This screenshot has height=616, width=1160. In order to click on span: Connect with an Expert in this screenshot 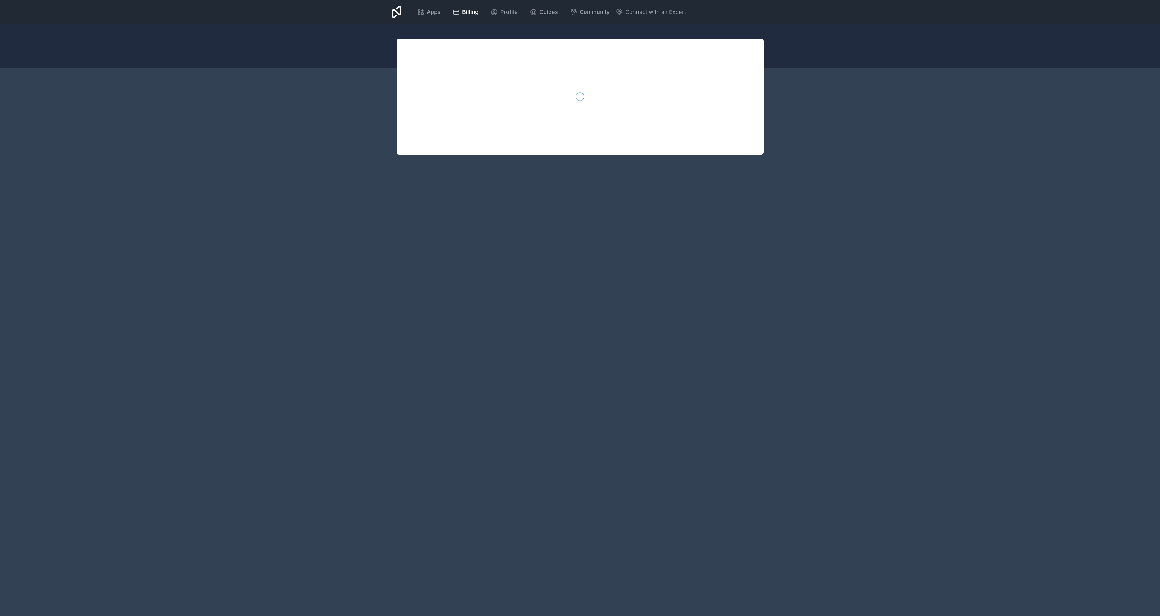, I will do `click(656, 12)`.